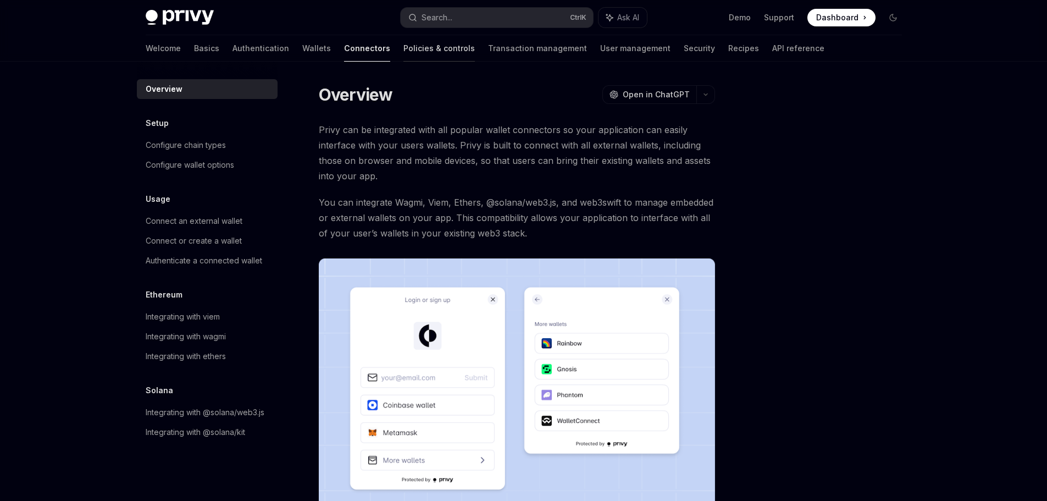 The height and width of the screenshot is (501, 1047). I want to click on div: Configure chain types, so click(186, 145).